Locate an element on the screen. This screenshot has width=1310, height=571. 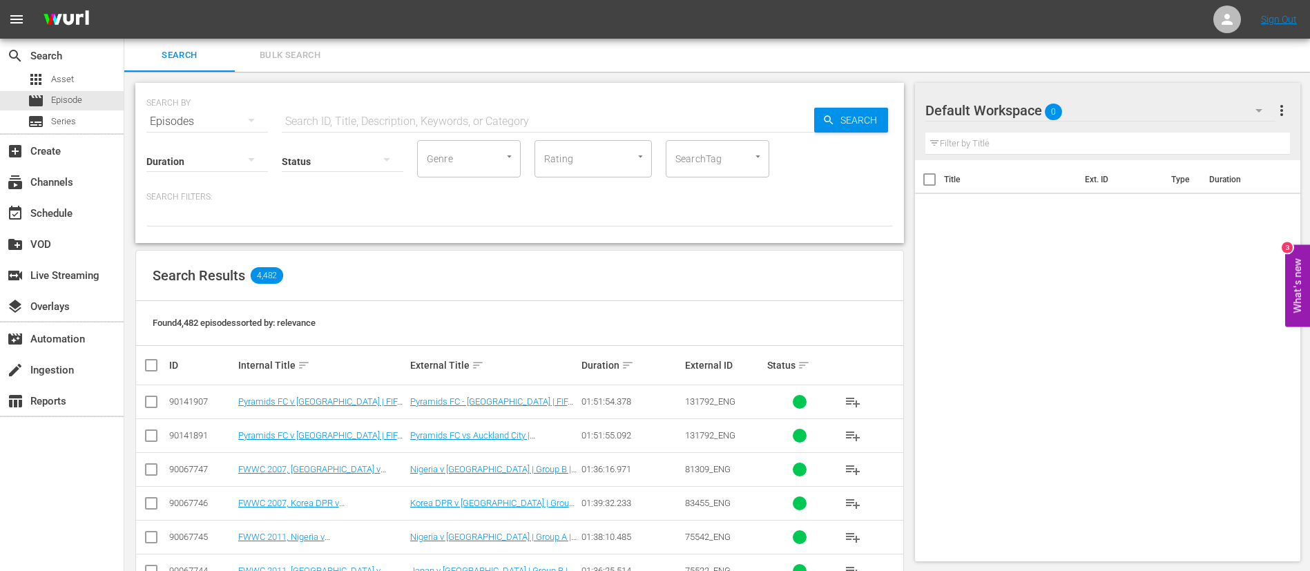
div: 90067745 is located at coordinates (202, 537).